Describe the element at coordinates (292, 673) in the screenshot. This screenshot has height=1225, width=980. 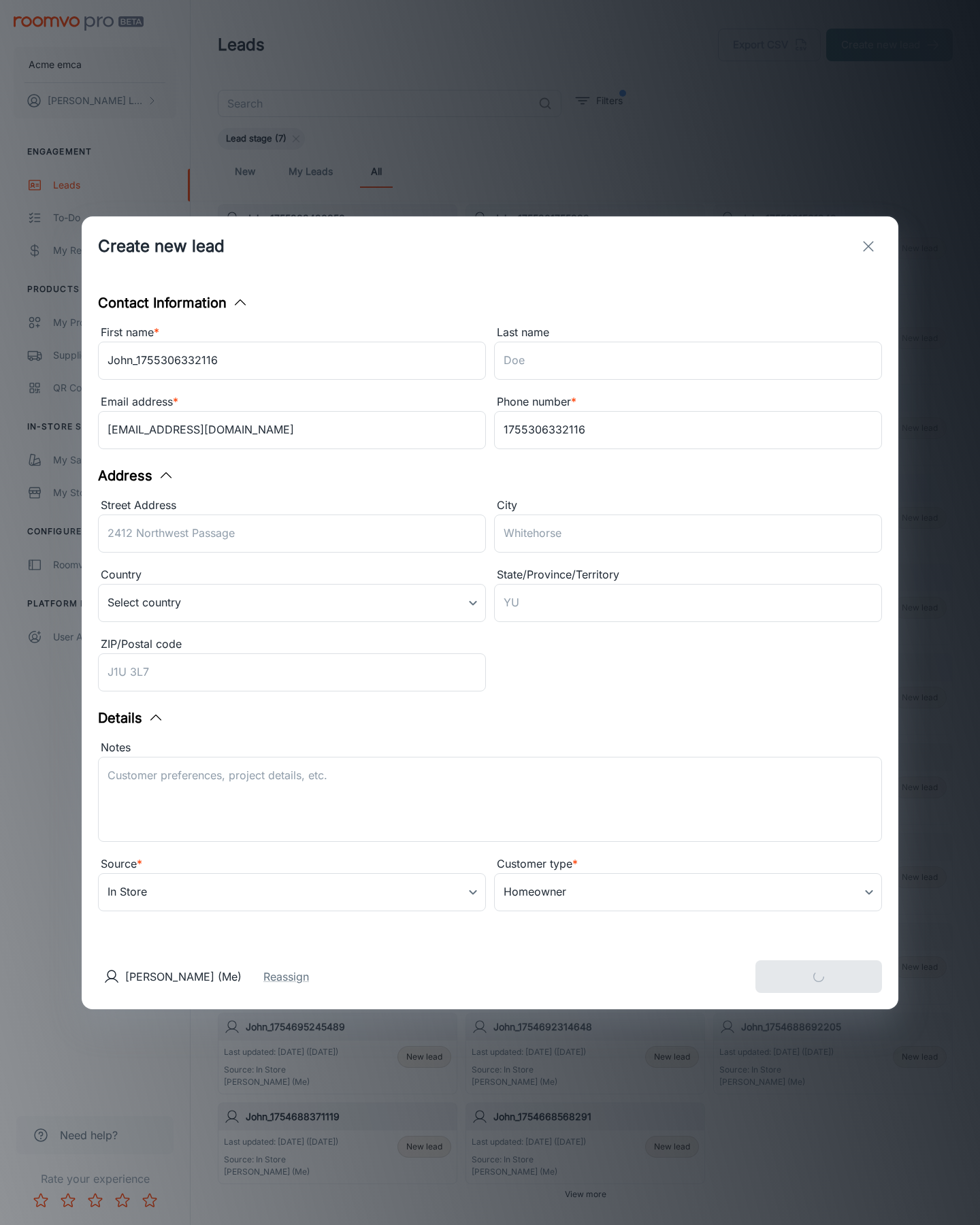
I see `input: J1U 3L7` at that location.